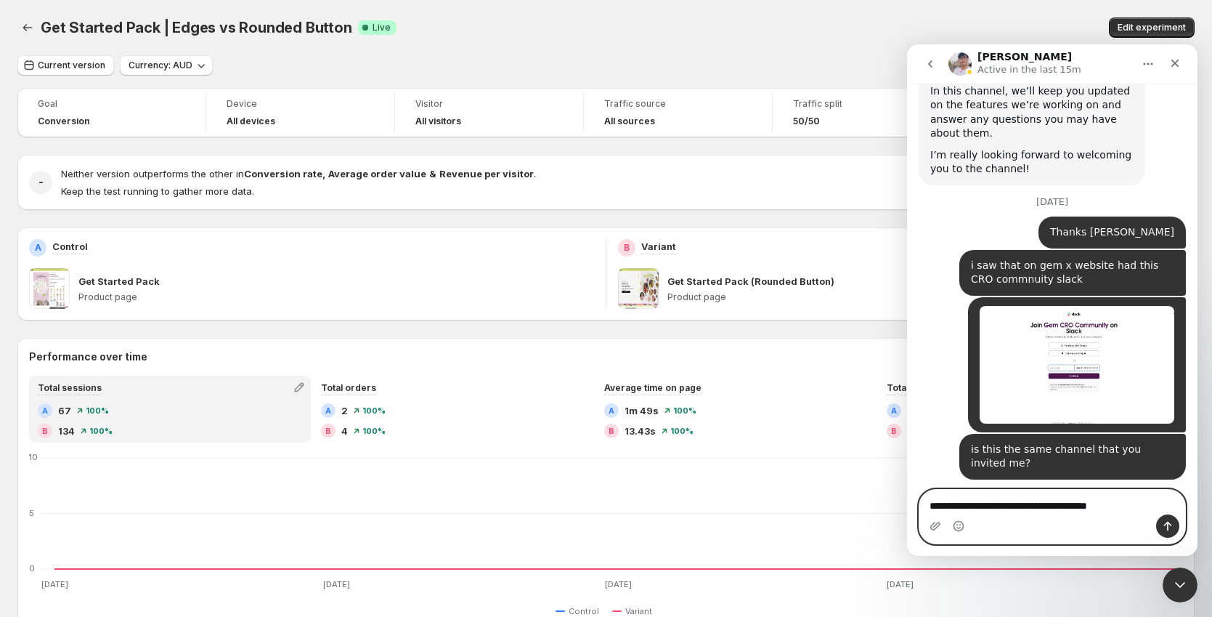 The height and width of the screenshot is (617, 1212). Describe the element at coordinates (918, 387) in the screenshot. I see `span: Total revenue` at that location.